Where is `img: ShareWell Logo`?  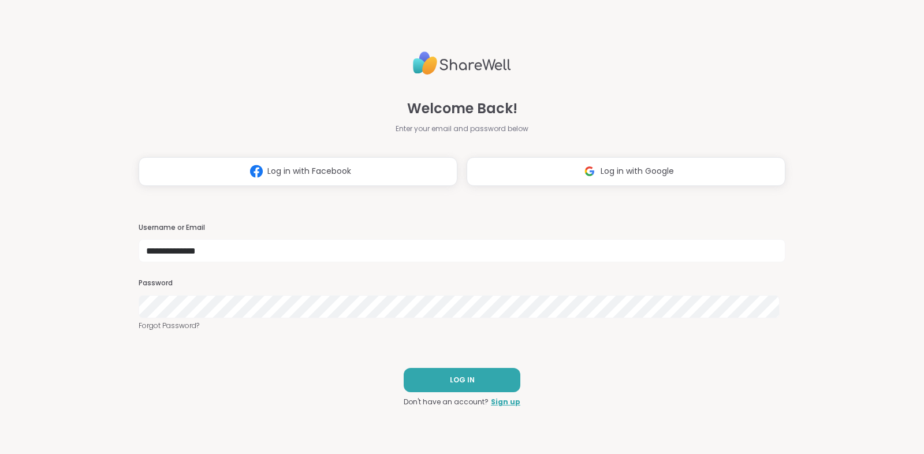
img: ShareWell Logo is located at coordinates (462, 63).